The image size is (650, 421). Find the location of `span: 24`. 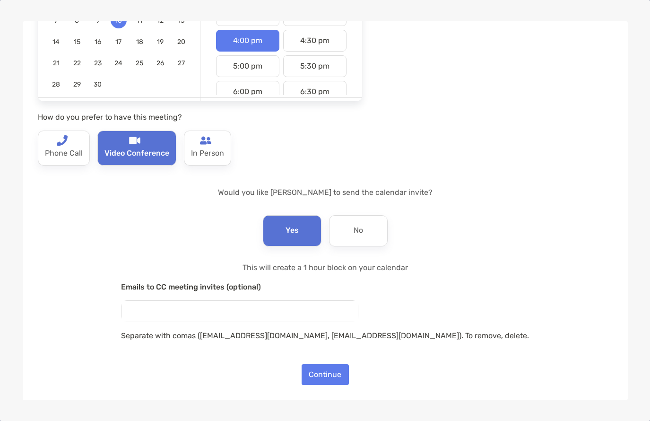

span: 24 is located at coordinates (119, 63).